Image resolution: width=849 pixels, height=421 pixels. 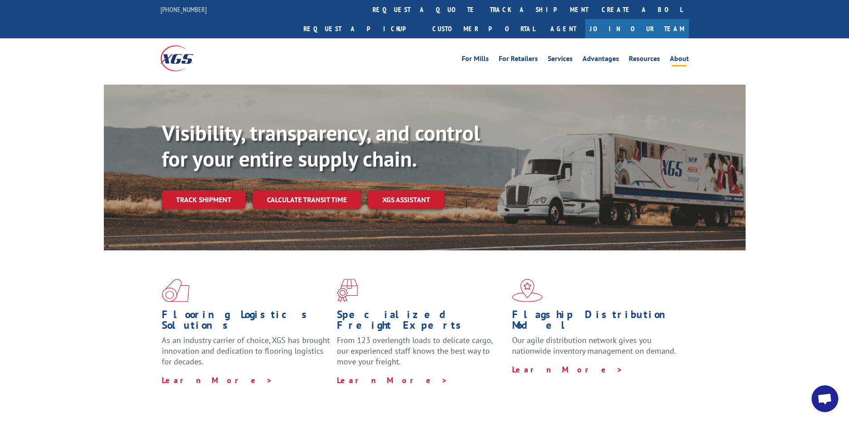 What do you see at coordinates (560, 60) in the screenshot?
I see `a: Services` at bounding box center [560, 60].